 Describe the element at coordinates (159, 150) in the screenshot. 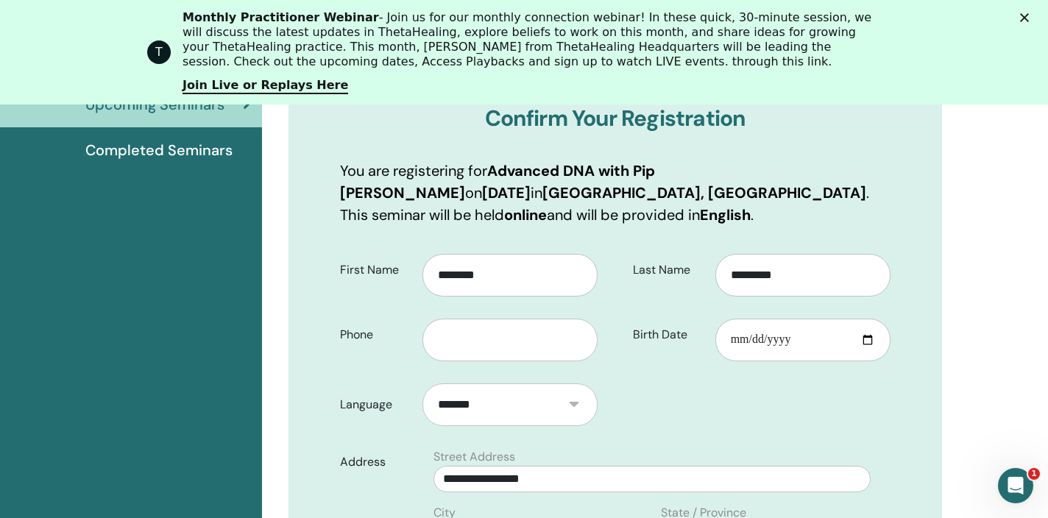

I see `span: Completed Seminars` at that location.